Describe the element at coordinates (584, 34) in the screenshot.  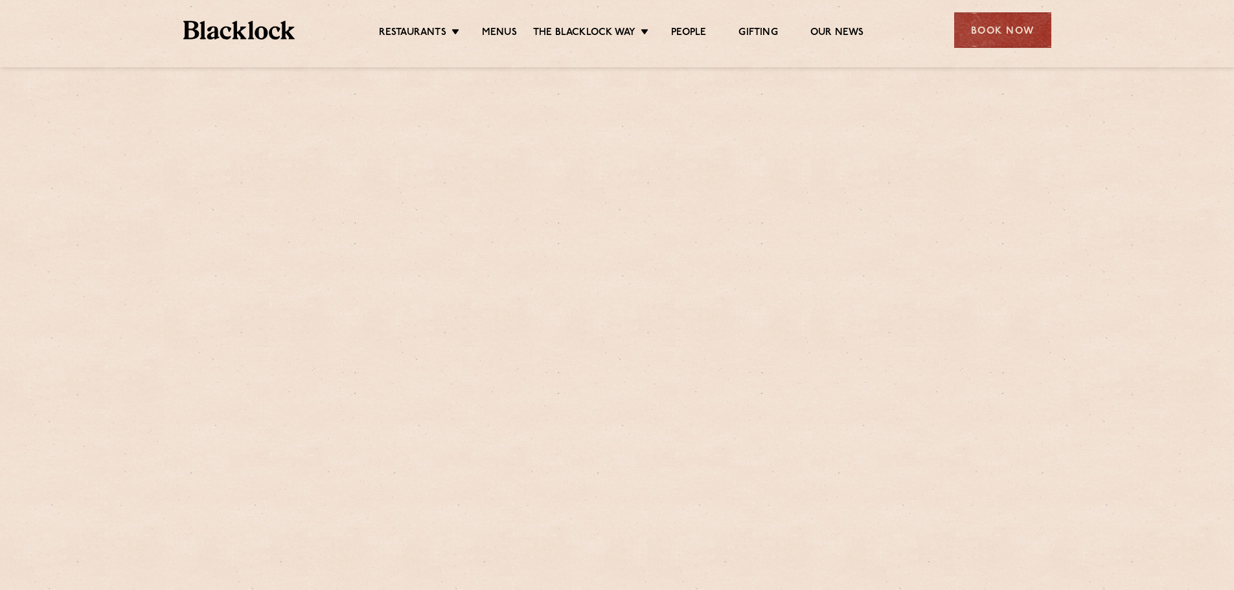
I see `a: The Blacklock Way` at that location.